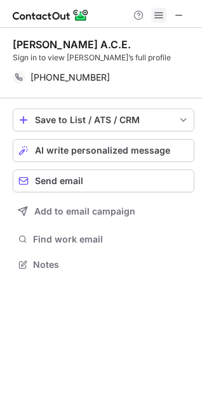 This screenshot has width=202, height=405. Describe the element at coordinates (59, 181) in the screenshot. I see `span: Send email` at that location.